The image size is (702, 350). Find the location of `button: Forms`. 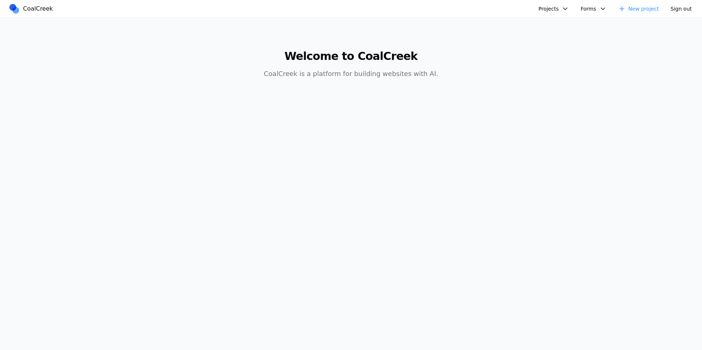

button: Forms is located at coordinates (593, 9).